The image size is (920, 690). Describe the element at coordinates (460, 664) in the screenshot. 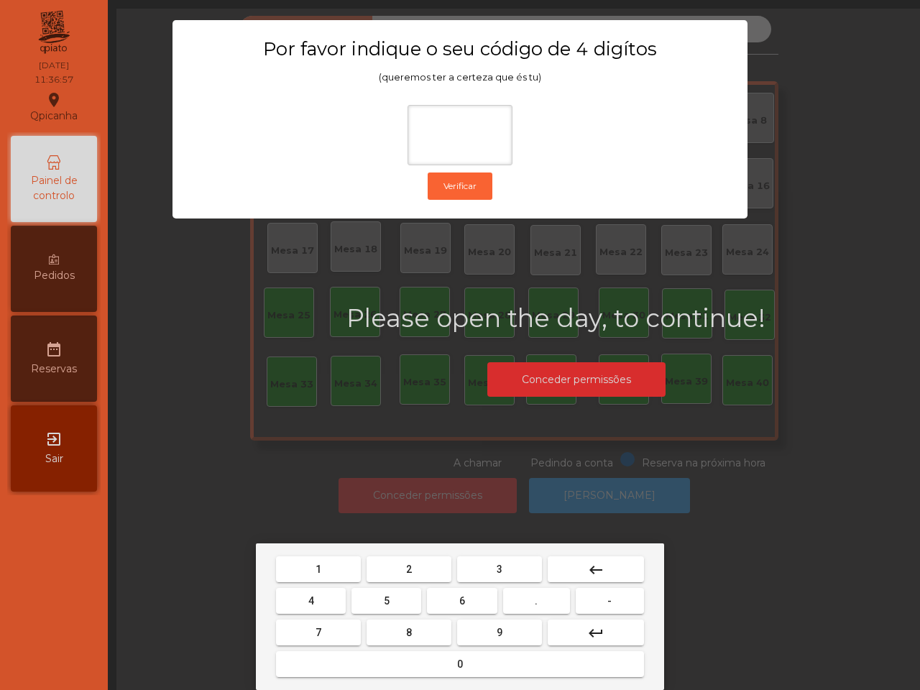

I see `span: 0` at that location.